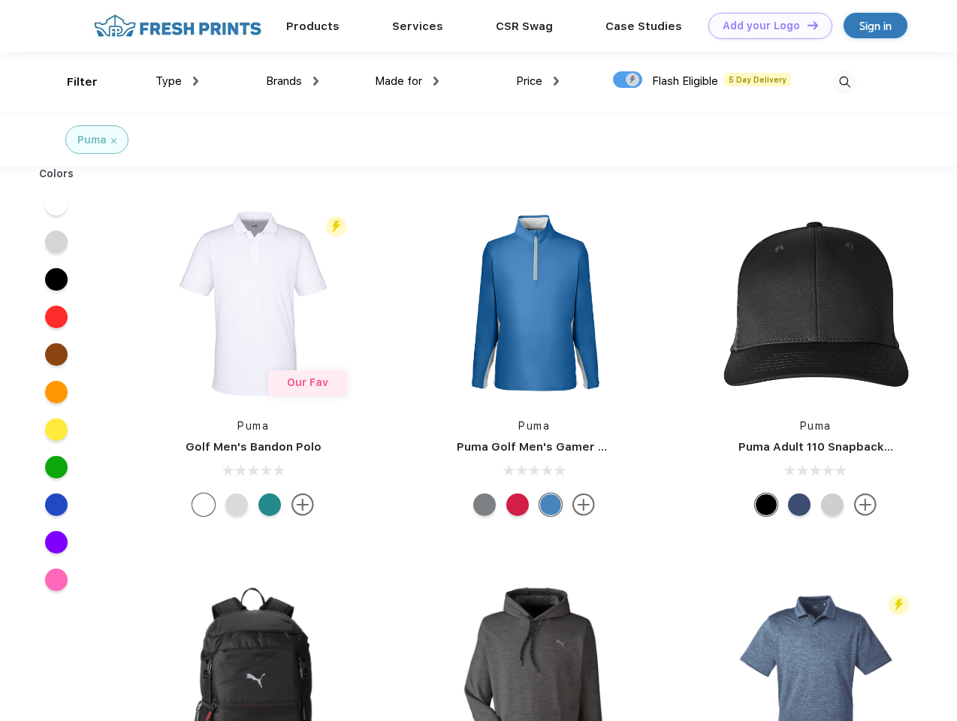 Image resolution: width=957 pixels, height=721 pixels. What do you see at coordinates (875, 26) in the screenshot?
I see `a: Sign in` at bounding box center [875, 26].